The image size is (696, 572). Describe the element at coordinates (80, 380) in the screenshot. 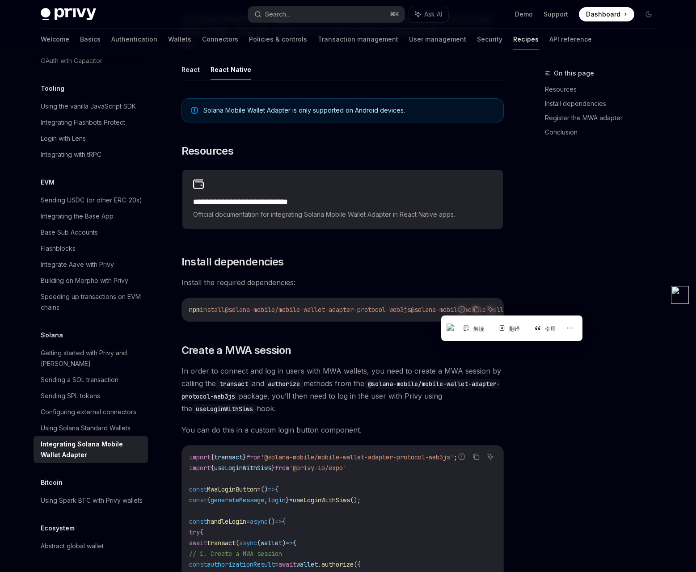

I see `div: Sending a SOL transaction` at that location.